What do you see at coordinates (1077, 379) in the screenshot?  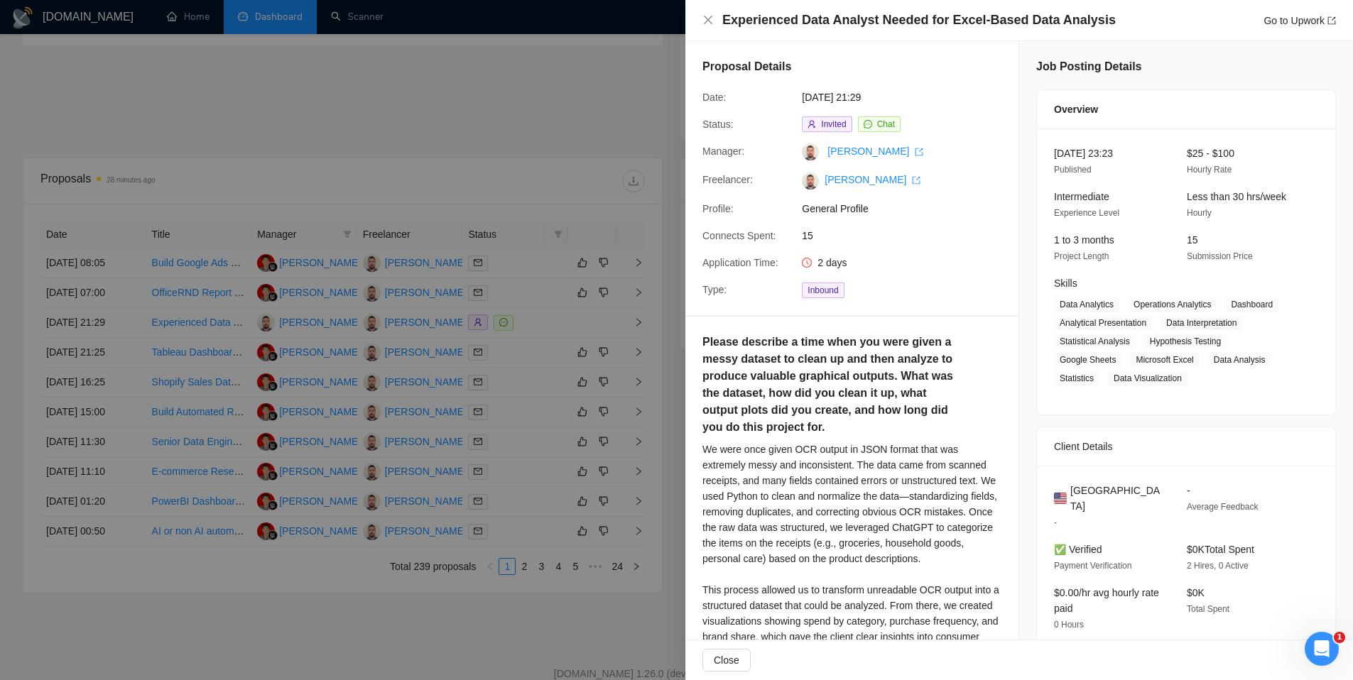 I see `span: Statistics` at bounding box center [1077, 379].